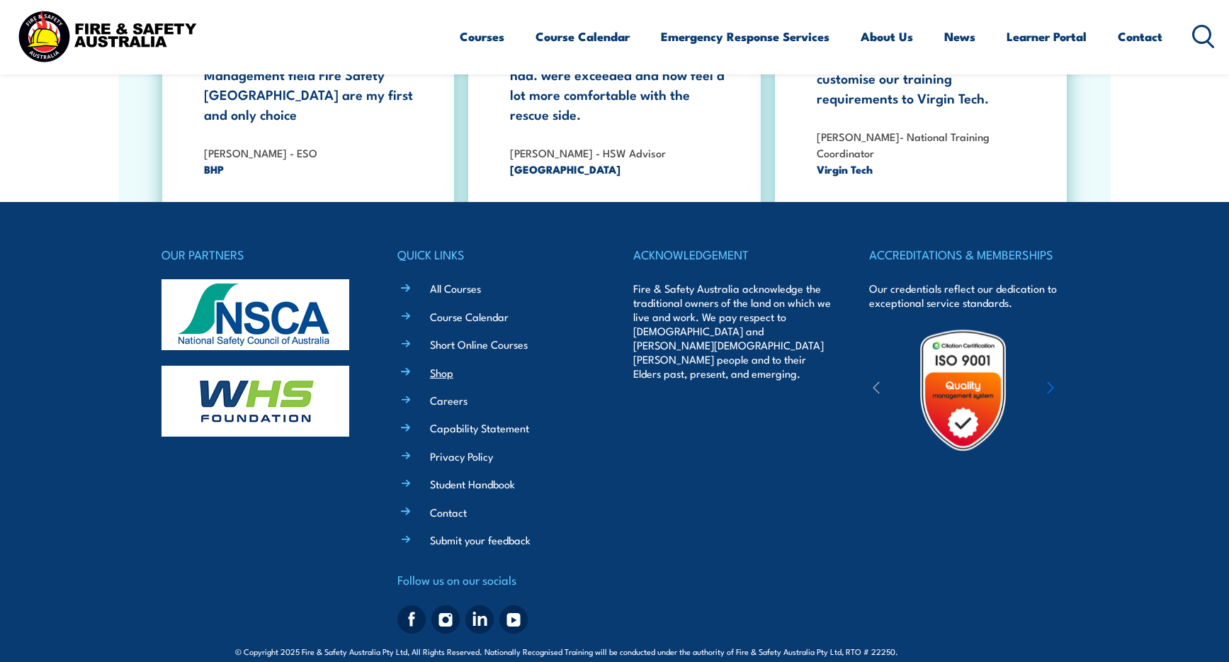 The image size is (1229, 662). I want to click on p: Our credentials reflect our dedication to exceptional service standards., so click(968, 295).